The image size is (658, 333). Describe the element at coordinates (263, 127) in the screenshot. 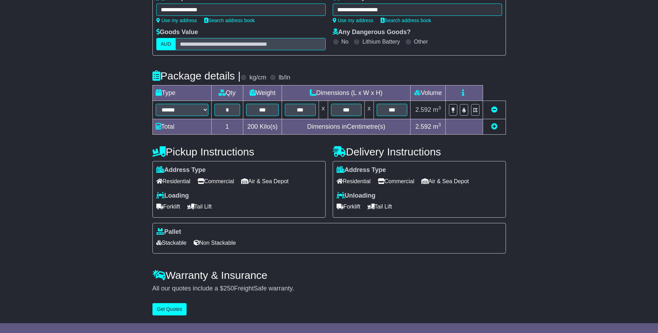

I see `td: Kilo(s)` at that location.